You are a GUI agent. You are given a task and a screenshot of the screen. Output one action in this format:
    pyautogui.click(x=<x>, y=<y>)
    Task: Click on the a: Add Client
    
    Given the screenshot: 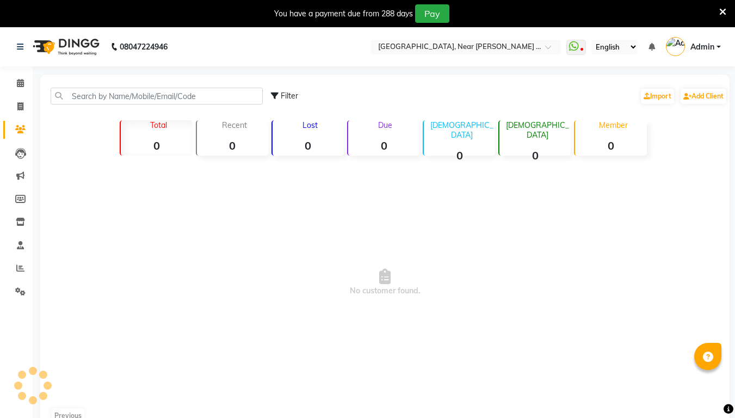 What is the action you would take?
    pyautogui.click(x=703, y=96)
    